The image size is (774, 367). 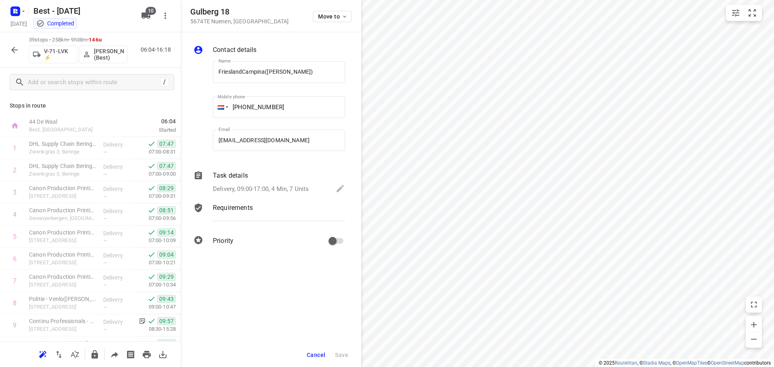 I want to click on p: Sint Urbanusweg 17, Venlo, so click(x=63, y=196).